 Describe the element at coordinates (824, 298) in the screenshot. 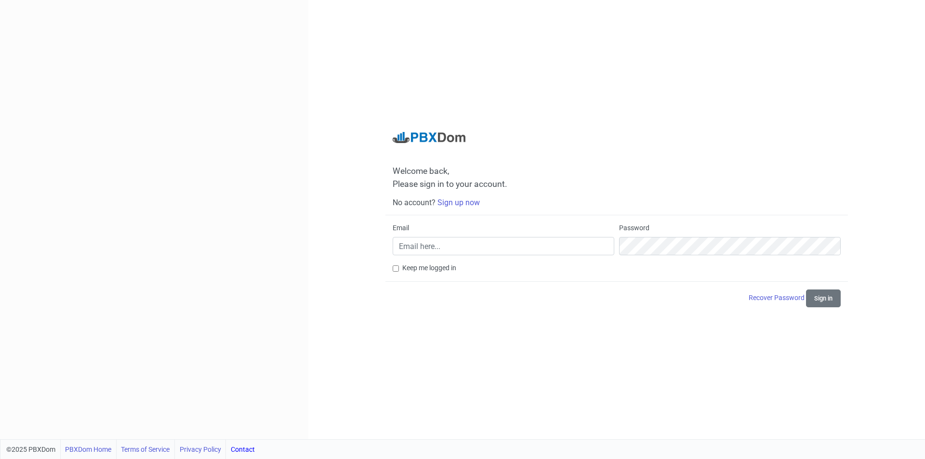

I see `button: Sign in` at that location.